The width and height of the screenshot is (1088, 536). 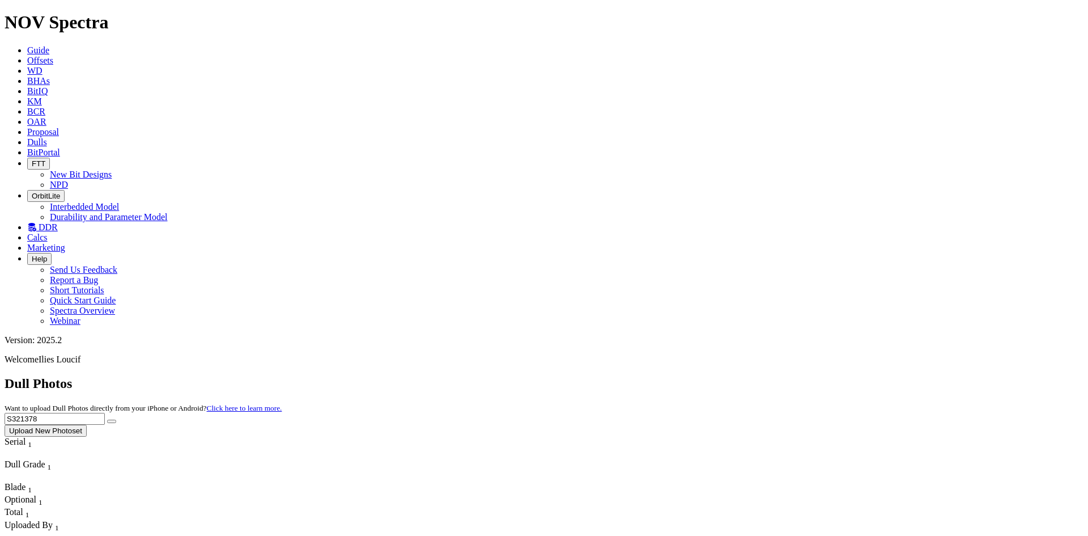 I want to click on span: Uploaded By, so click(x=28, y=524).